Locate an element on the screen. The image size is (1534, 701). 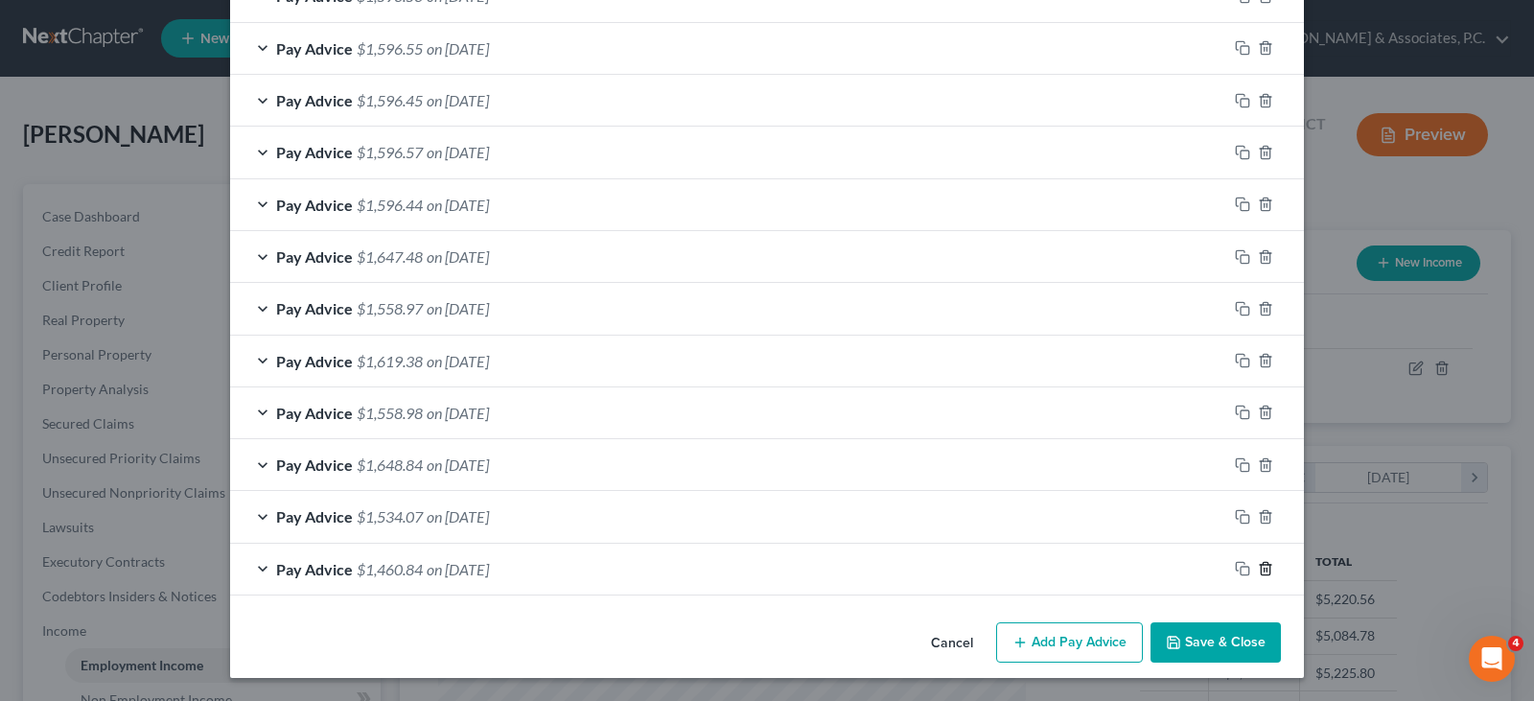
span: $1,460.84 is located at coordinates (389, 569).